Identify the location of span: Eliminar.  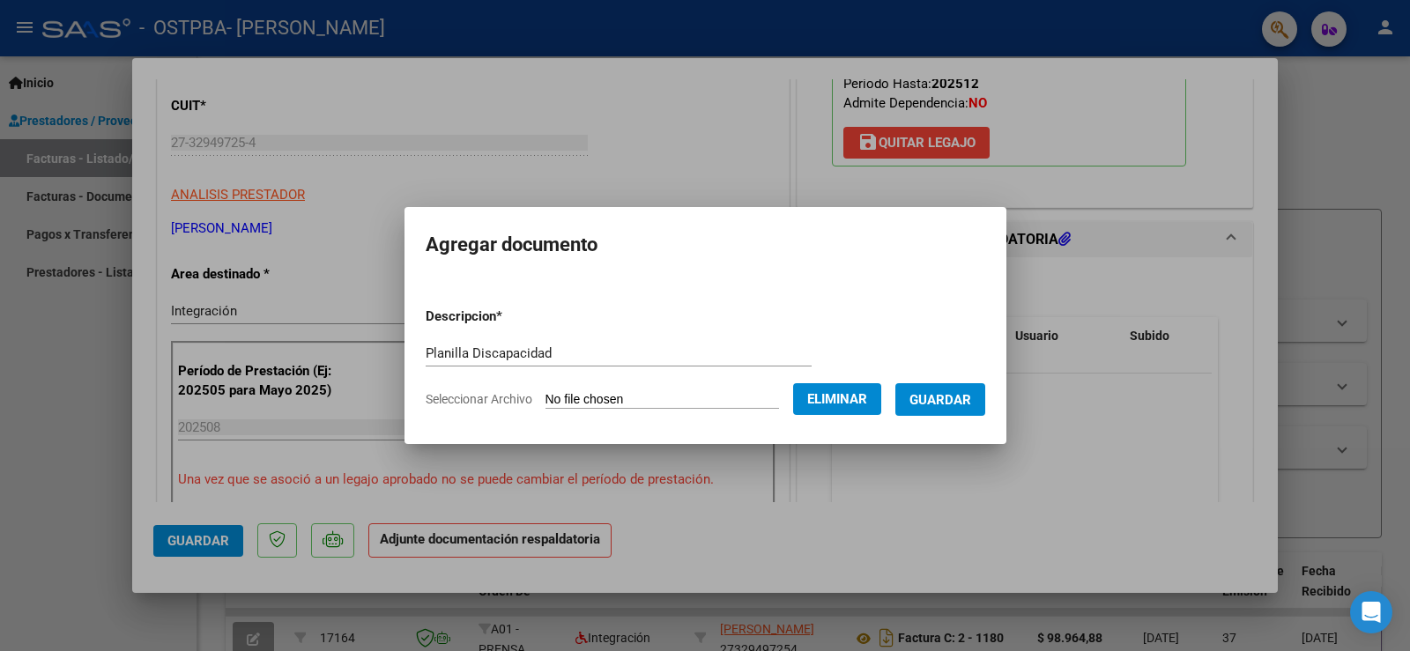
(837, 399).